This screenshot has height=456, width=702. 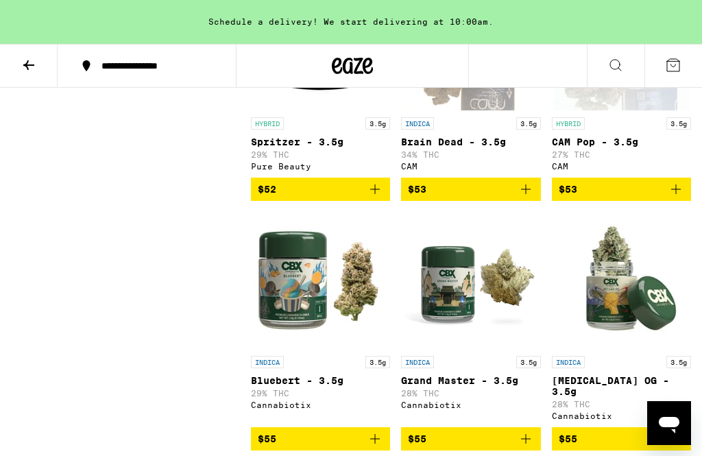 What do you see at coordinates (320, 381) in the screenshot?
I see `p: Bluebert - 3.5g` at bounding box center [320, 381].